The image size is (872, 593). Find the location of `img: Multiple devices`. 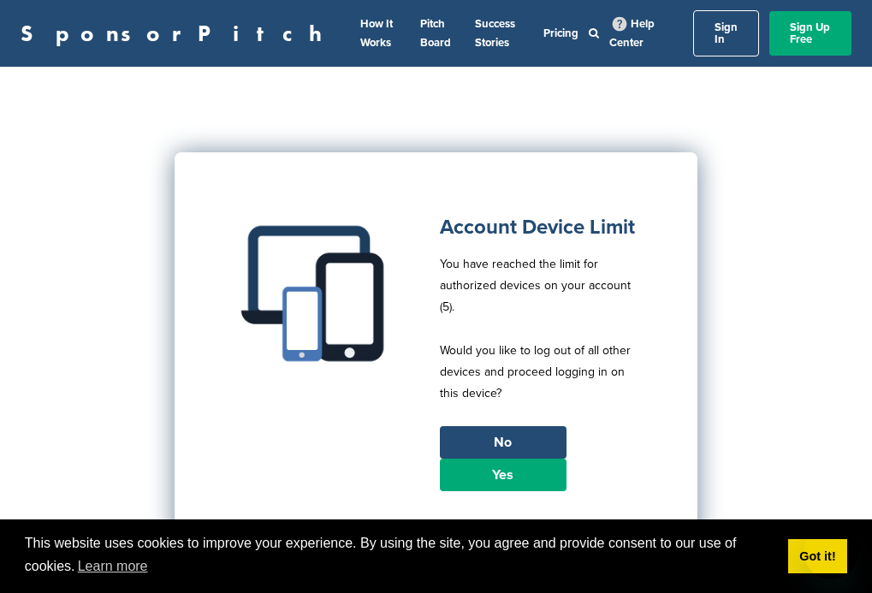

img: Multiple devices is located at coordinates (316, 294).